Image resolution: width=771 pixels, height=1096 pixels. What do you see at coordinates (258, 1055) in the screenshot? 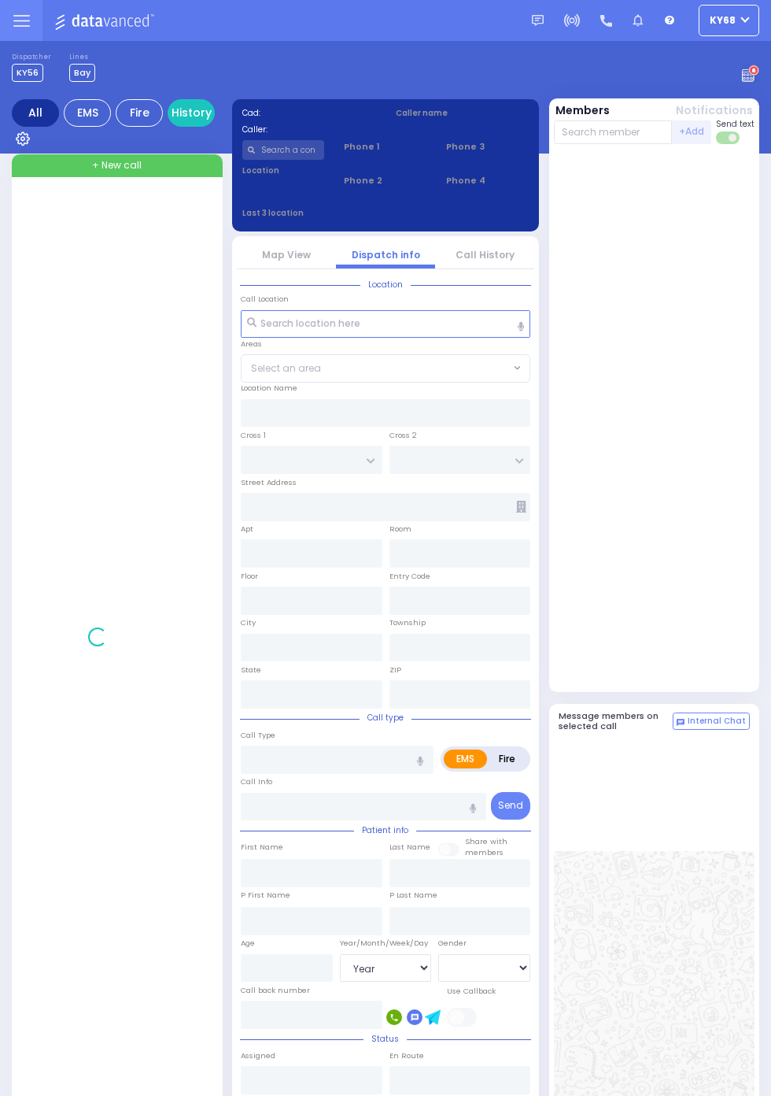
I see `label: Assigned` at bounding box center [258, 1055].